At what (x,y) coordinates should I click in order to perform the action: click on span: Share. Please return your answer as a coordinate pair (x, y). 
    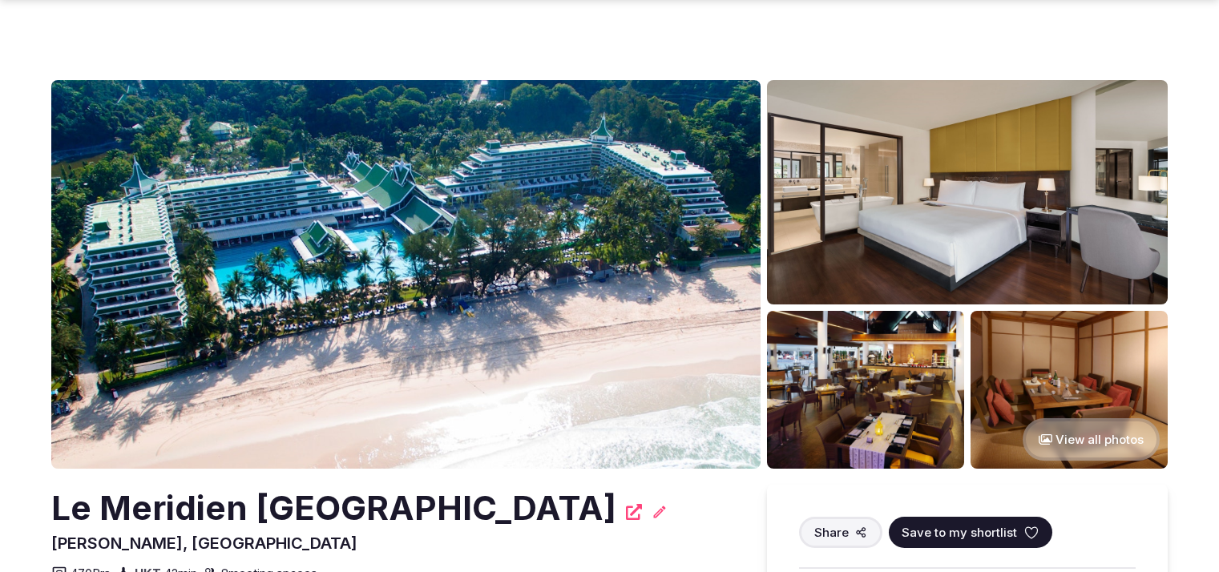
    Looking at the image, I should click on (831, 532).